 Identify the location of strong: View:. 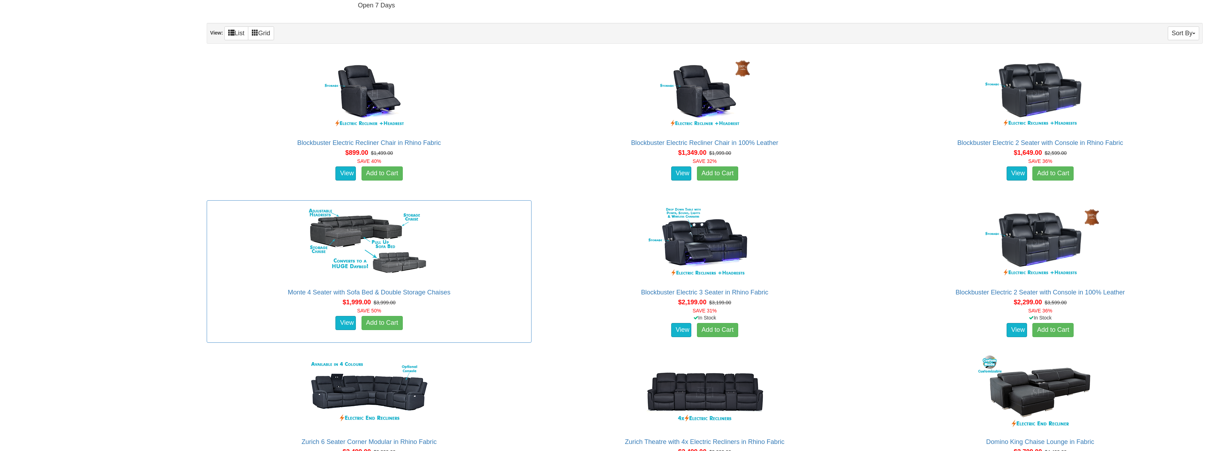
(217, 33).